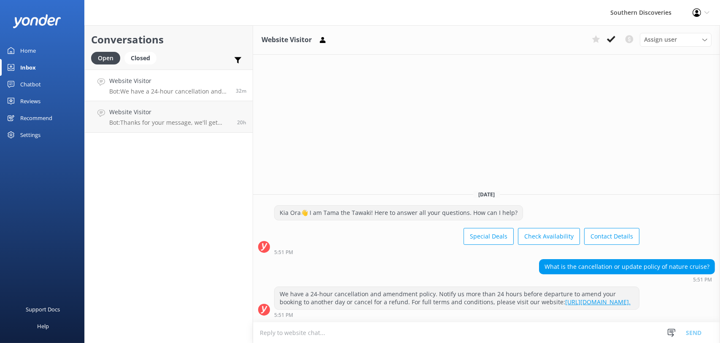 The height and width of the screenshot is (343, 720). I want to click on h2: Conversations, so click(169, 40).